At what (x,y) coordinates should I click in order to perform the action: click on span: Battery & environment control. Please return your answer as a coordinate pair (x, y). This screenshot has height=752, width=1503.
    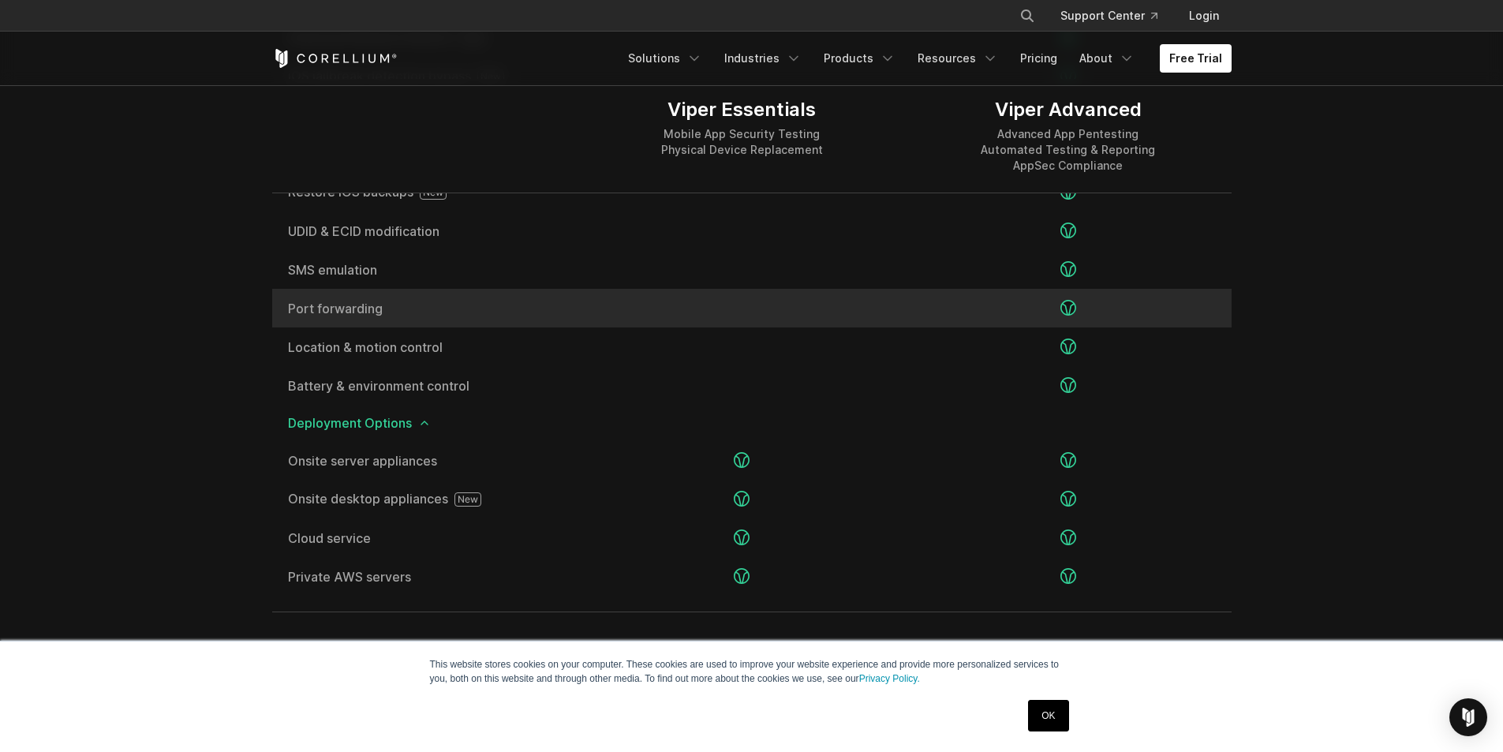
    Looking at the image, I should click on (425, 386).